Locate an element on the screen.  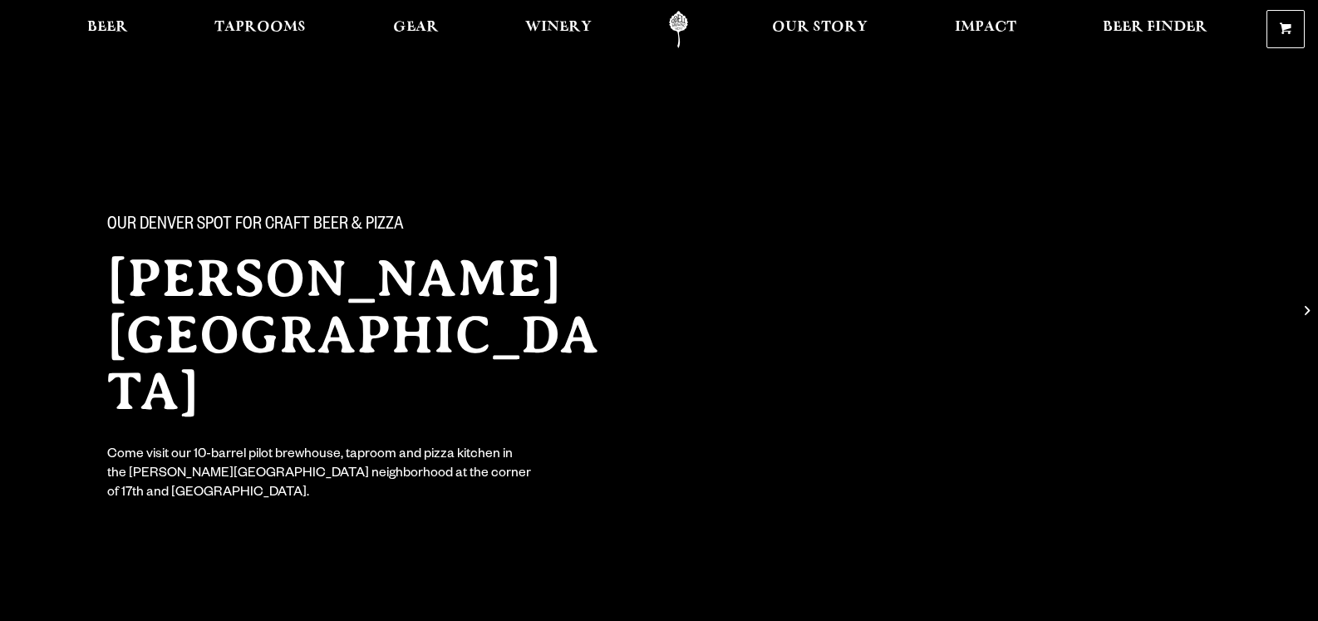
span: Impact is located at coordinates (986, 27).